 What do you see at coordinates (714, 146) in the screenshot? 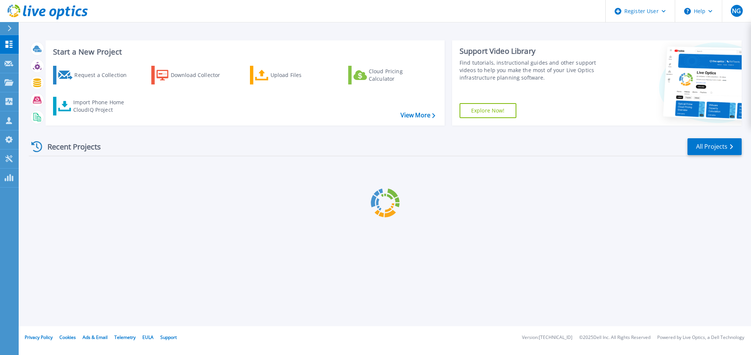
I see `a: All Projects` at bounding box center [714, 146].